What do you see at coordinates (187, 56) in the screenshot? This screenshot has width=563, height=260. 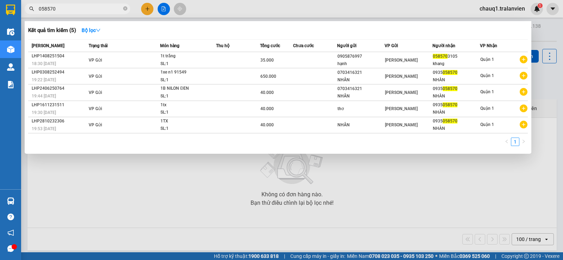 I see `div: 1t trắng` at bounding box center [187, 56].